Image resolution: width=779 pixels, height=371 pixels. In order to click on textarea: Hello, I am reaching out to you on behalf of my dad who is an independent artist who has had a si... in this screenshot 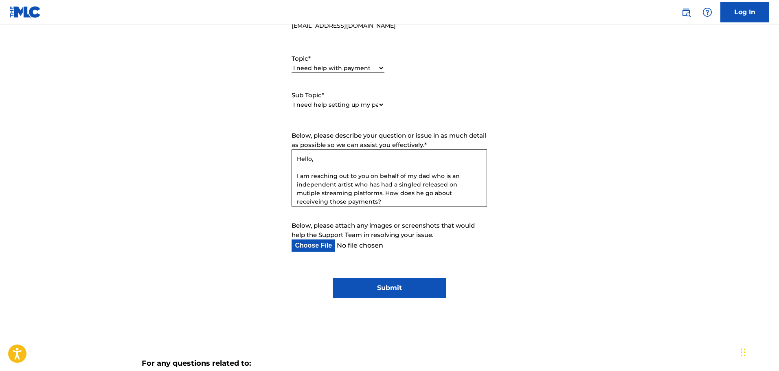, I will do `click(389, 178)`.